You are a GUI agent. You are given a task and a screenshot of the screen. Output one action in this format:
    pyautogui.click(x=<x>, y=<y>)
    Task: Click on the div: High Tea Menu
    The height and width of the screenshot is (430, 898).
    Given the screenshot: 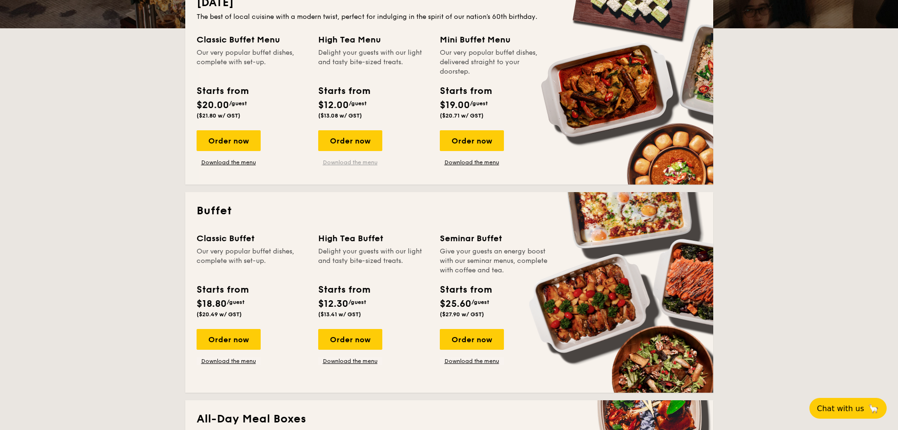 What is the action you would take?
    pyautogui.click(x=374, y=40)
    